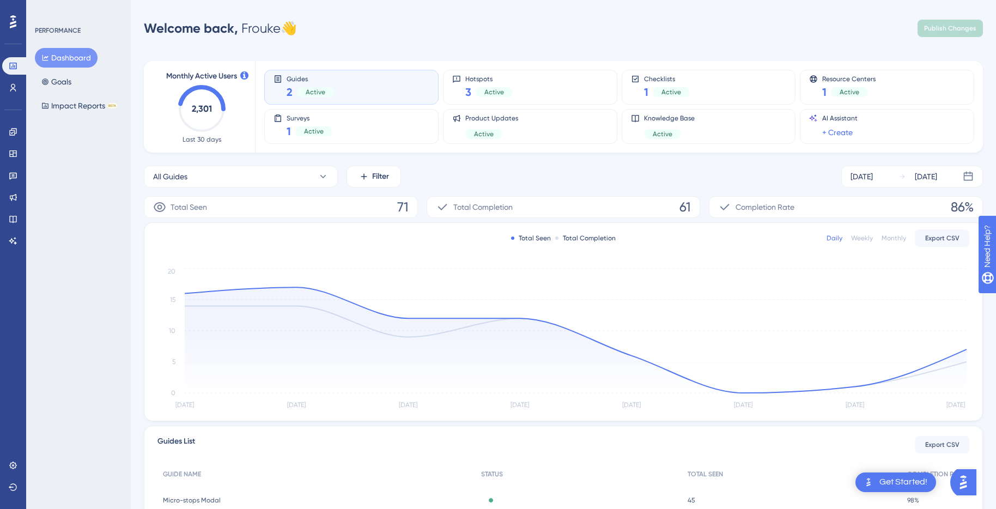 This screenshot has height=509, width=996. I want to click on span: Product Updates, so click(491, 118).